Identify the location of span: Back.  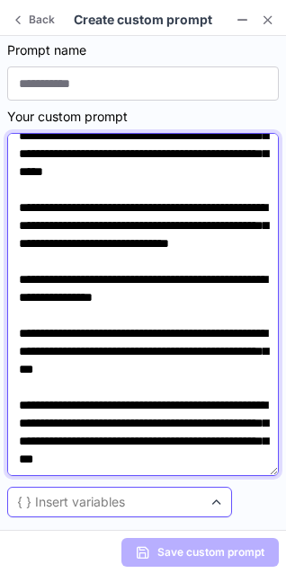
(41, 20).